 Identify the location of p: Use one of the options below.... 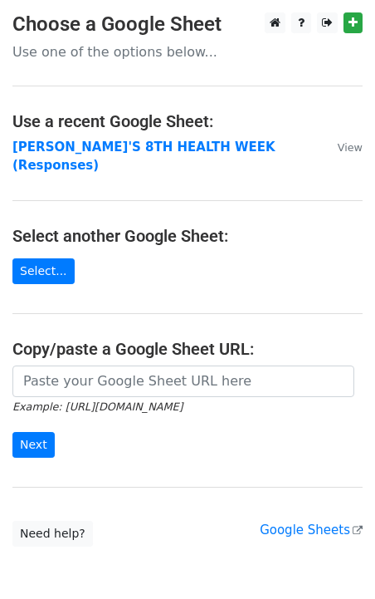
(188, 51).